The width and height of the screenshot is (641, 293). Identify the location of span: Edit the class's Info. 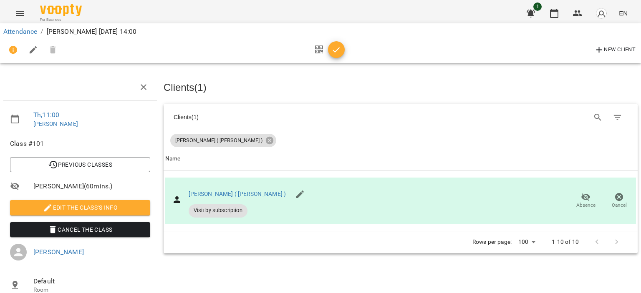
(80, 208).